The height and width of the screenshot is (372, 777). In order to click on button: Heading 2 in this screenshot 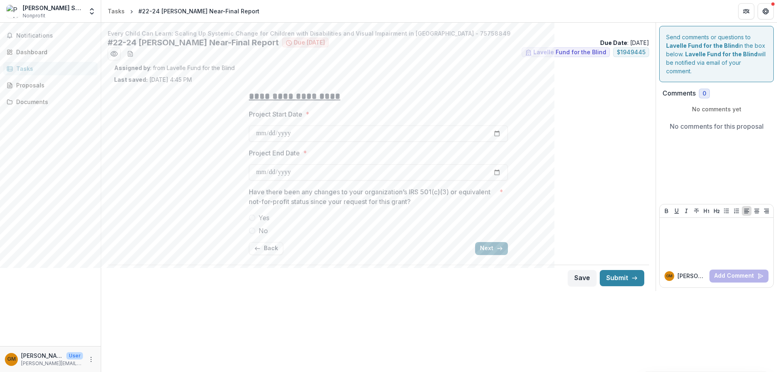, I will do `click(716, 211)`.